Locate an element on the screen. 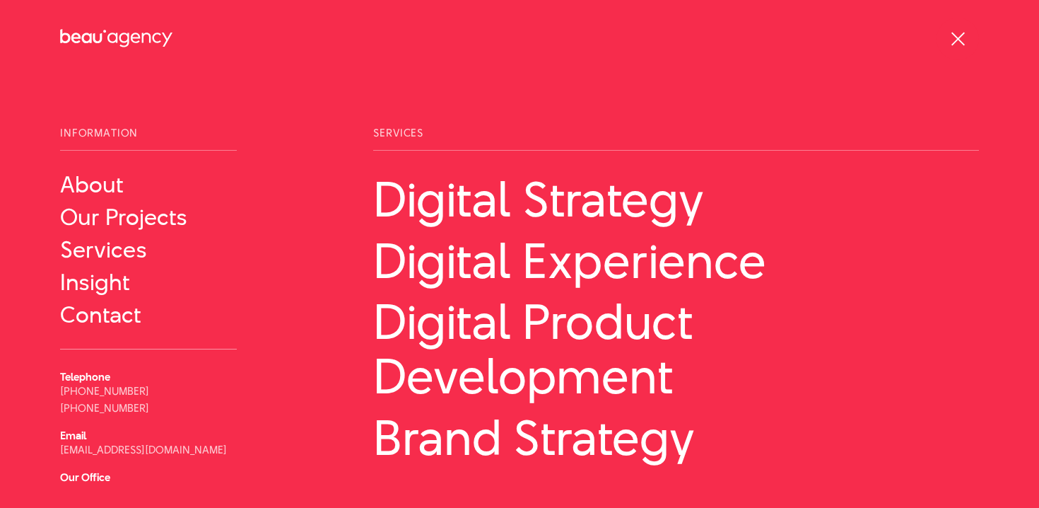 This screenshot has width=1039, height=508. a: Brand Strategy is located at coordinates (676, 437).